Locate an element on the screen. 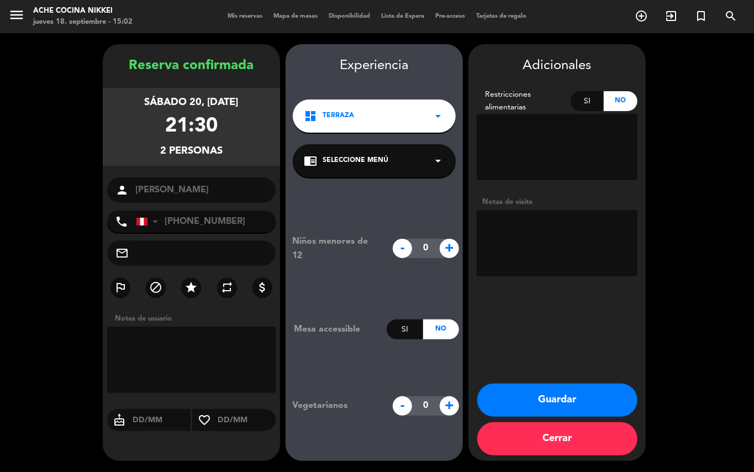 This screenshot has height=472, width=754. button: Guardar is located at coordinates (557, 400).